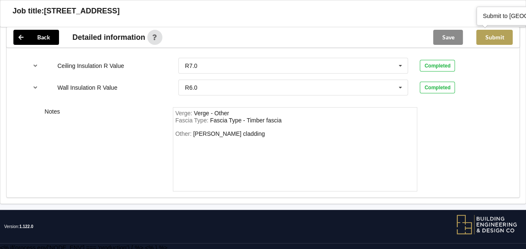 The width and height of the screenshot is (526, 249). I want to click on span: Detailed information, so click(109, 37).